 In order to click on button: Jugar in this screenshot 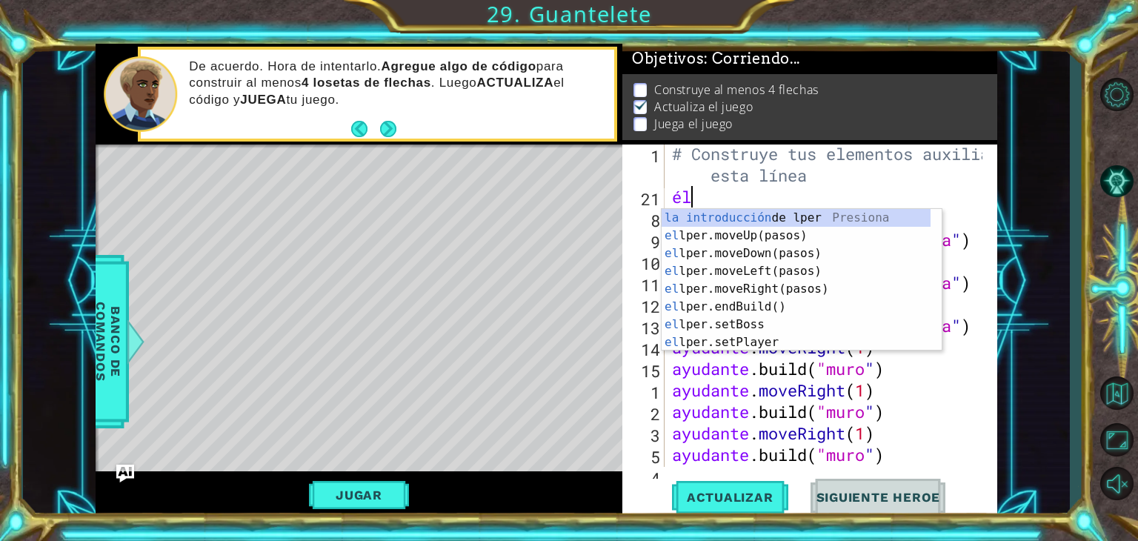, I will do `click(359, 495)`.